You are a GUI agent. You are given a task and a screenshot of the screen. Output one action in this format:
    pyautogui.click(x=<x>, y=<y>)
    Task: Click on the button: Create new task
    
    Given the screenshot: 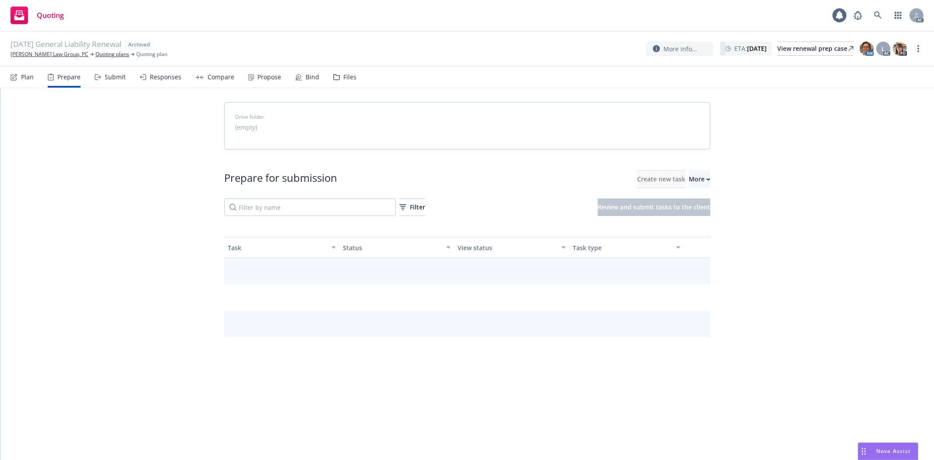 What is the action you would take?
    pyautogui.click(x=661, y=179)
    